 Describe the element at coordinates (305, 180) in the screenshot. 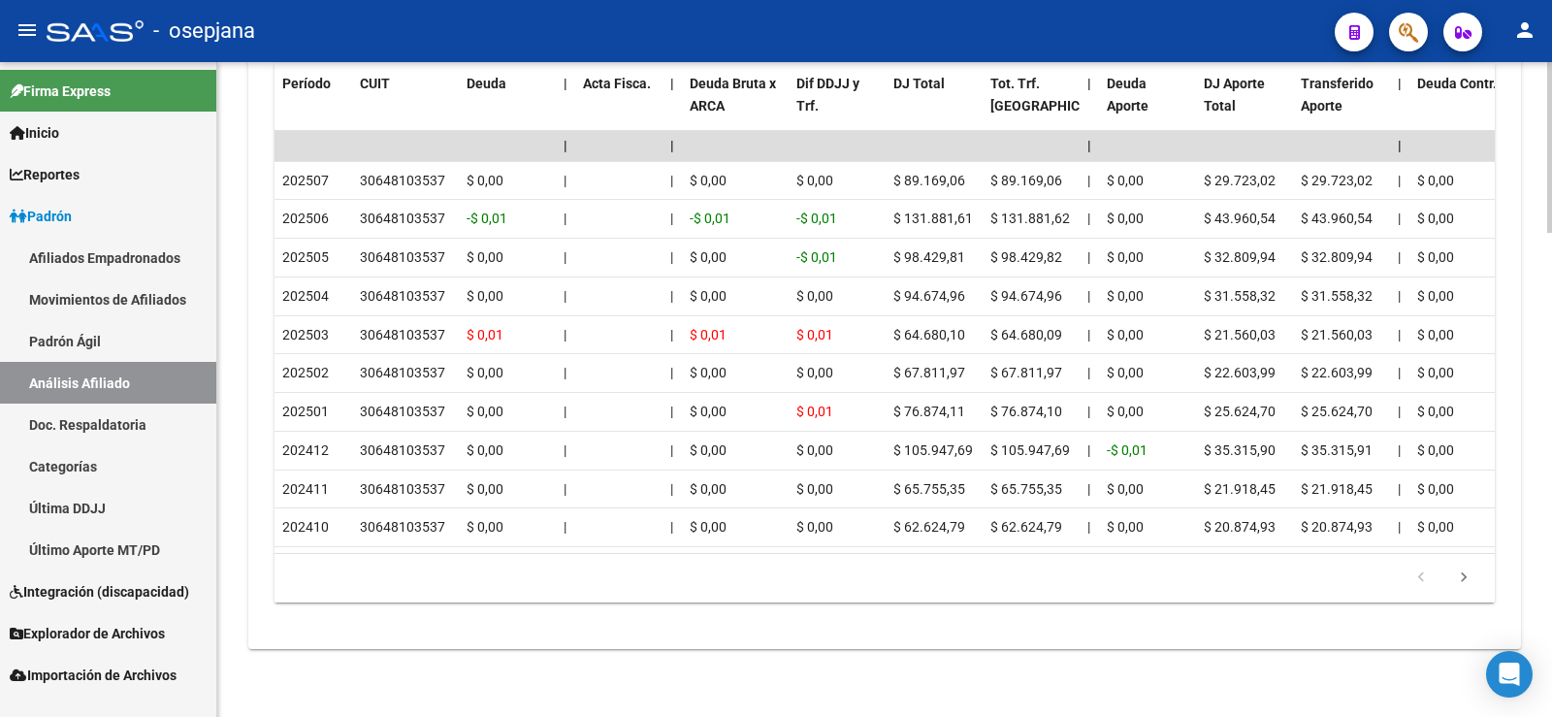

I see `span: 202507` at that location.